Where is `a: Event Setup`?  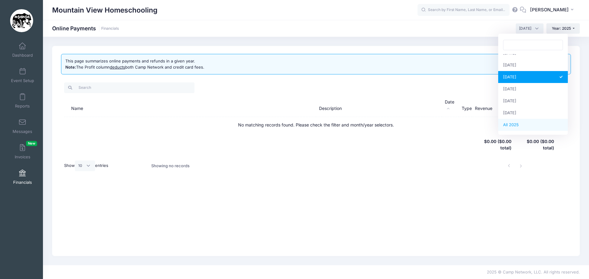
a: Event Setup is located at coordinates (22, 75).